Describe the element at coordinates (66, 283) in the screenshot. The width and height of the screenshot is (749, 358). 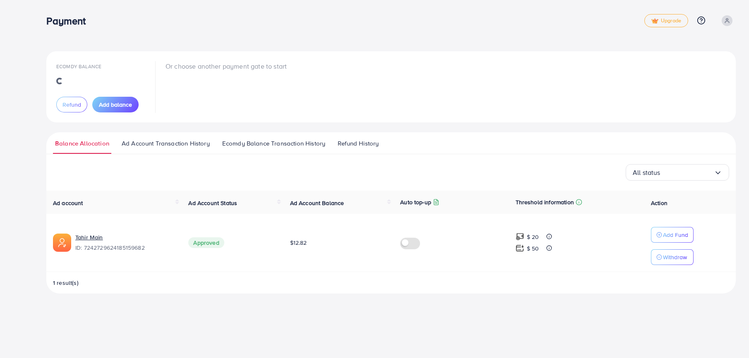
I see `span: 1 result(s)` at that location.